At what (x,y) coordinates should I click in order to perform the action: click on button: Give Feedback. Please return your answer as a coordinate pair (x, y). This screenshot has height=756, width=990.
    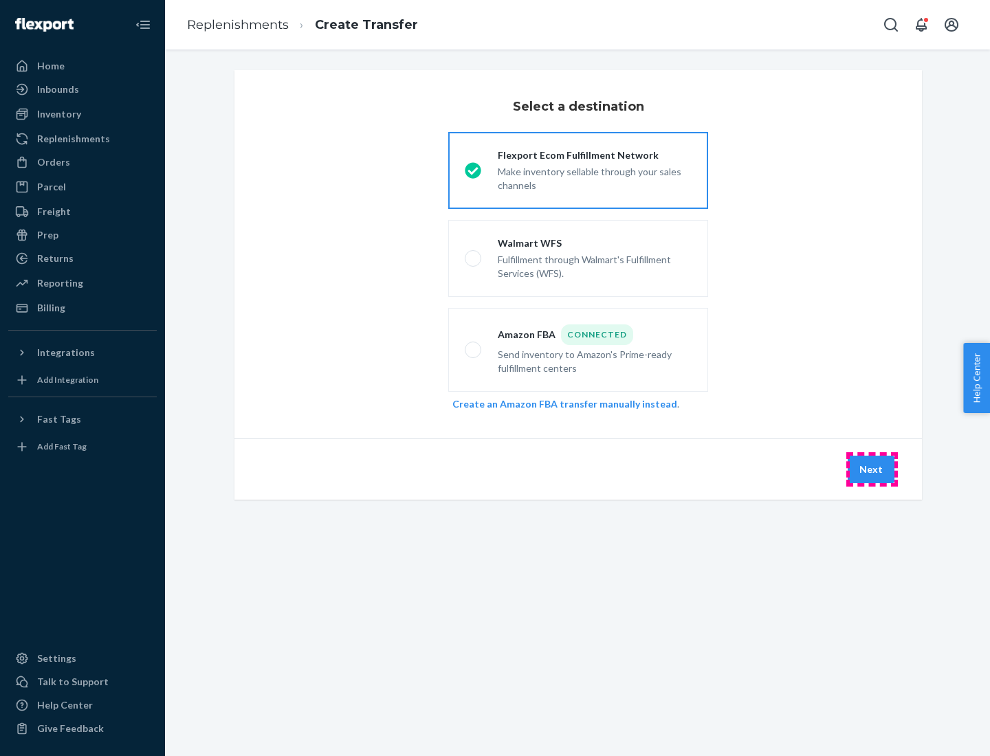
    Looking at the image, I should click on (82, 729).